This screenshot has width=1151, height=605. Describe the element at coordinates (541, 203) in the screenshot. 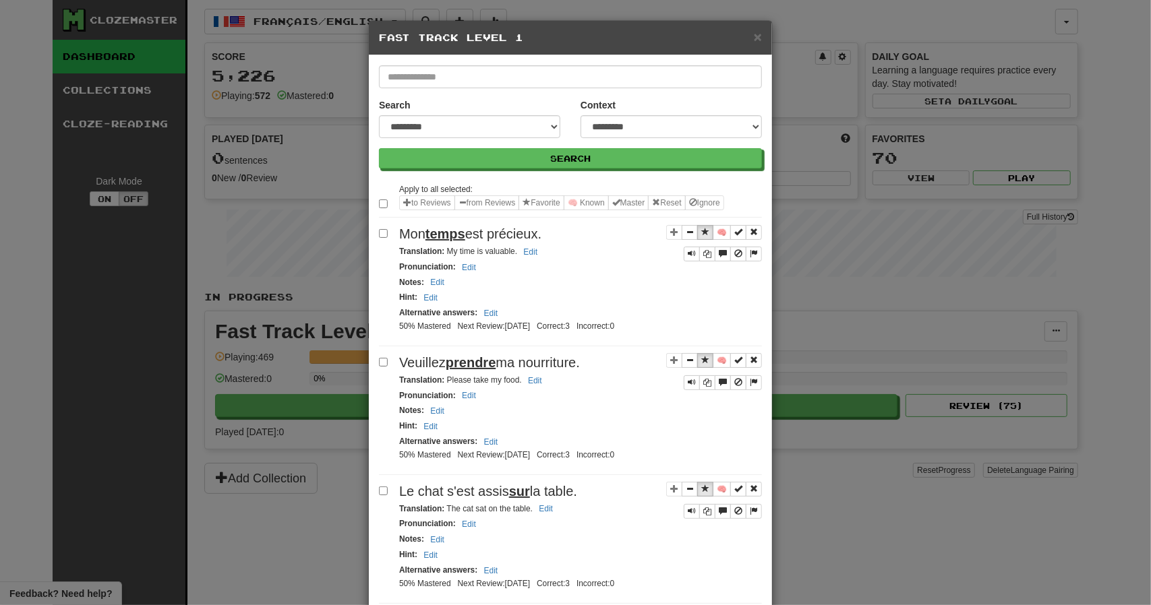

I see `button: Favorite` at that location.